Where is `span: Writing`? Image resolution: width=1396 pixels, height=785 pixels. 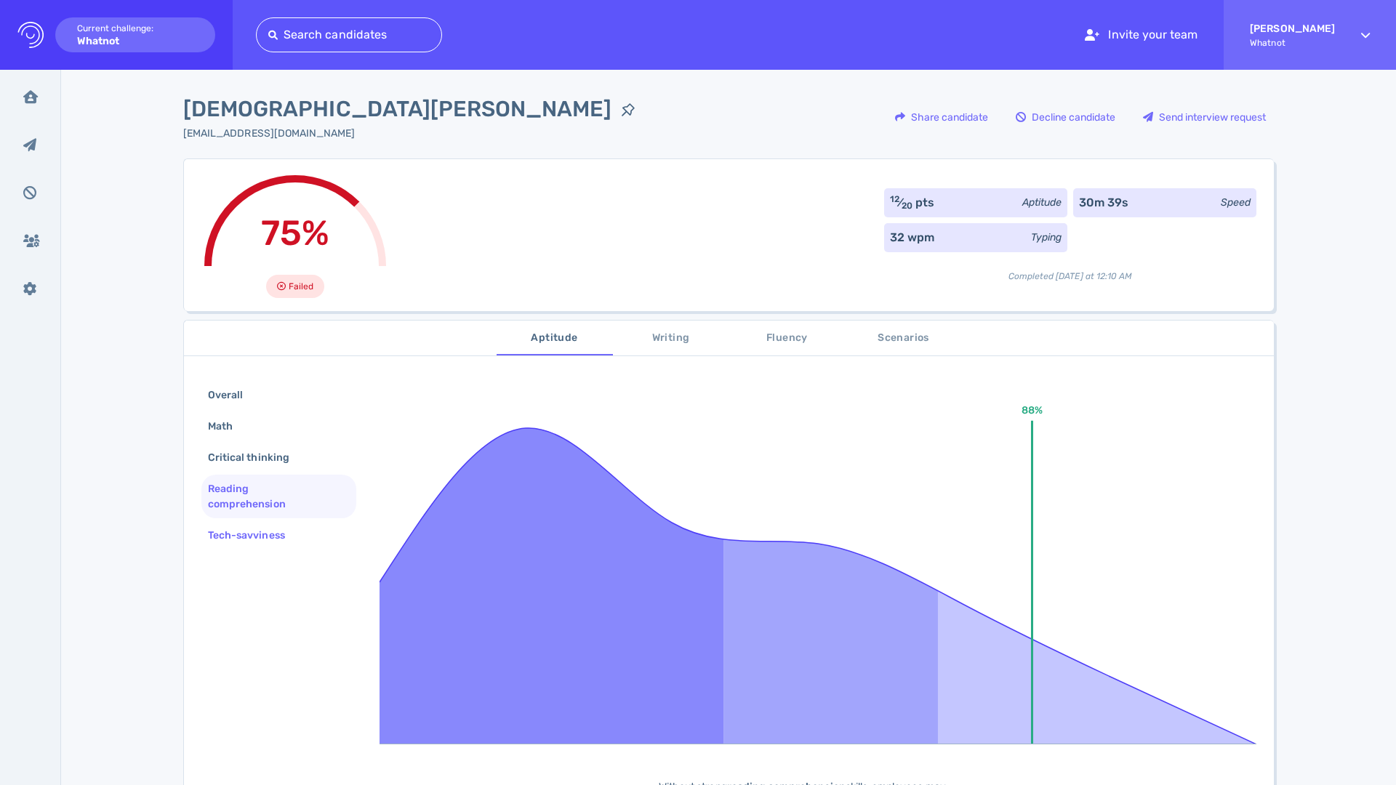
span: Writing is located at coordinates (671, 338).